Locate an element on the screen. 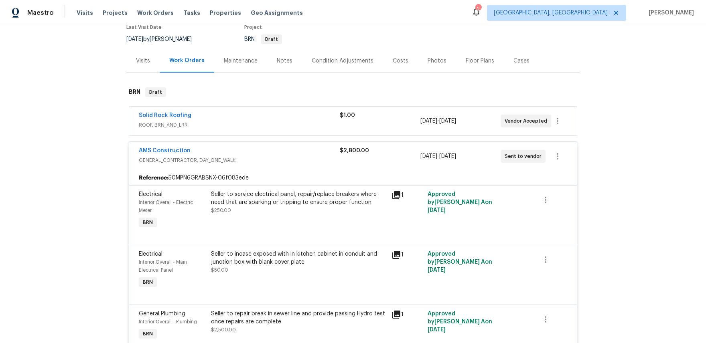  div: Condition Adjustments is located at coordinates (342, 61).